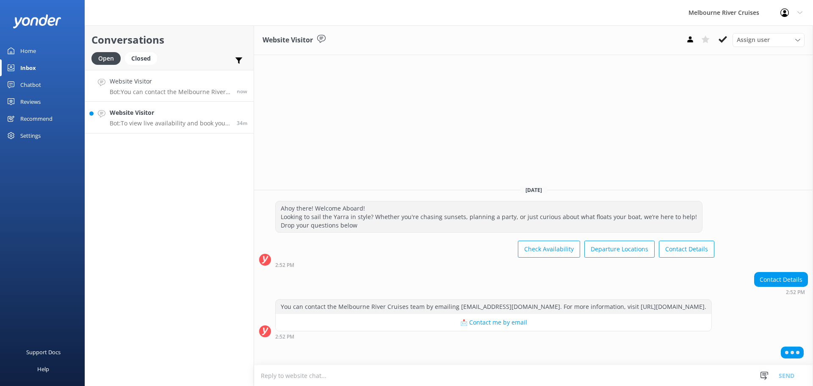 The height and width of the screenshot is (386, 813). Describe the element at coordinates (30, 85) in the screenshot. I see `div: Chatbot` at that location.